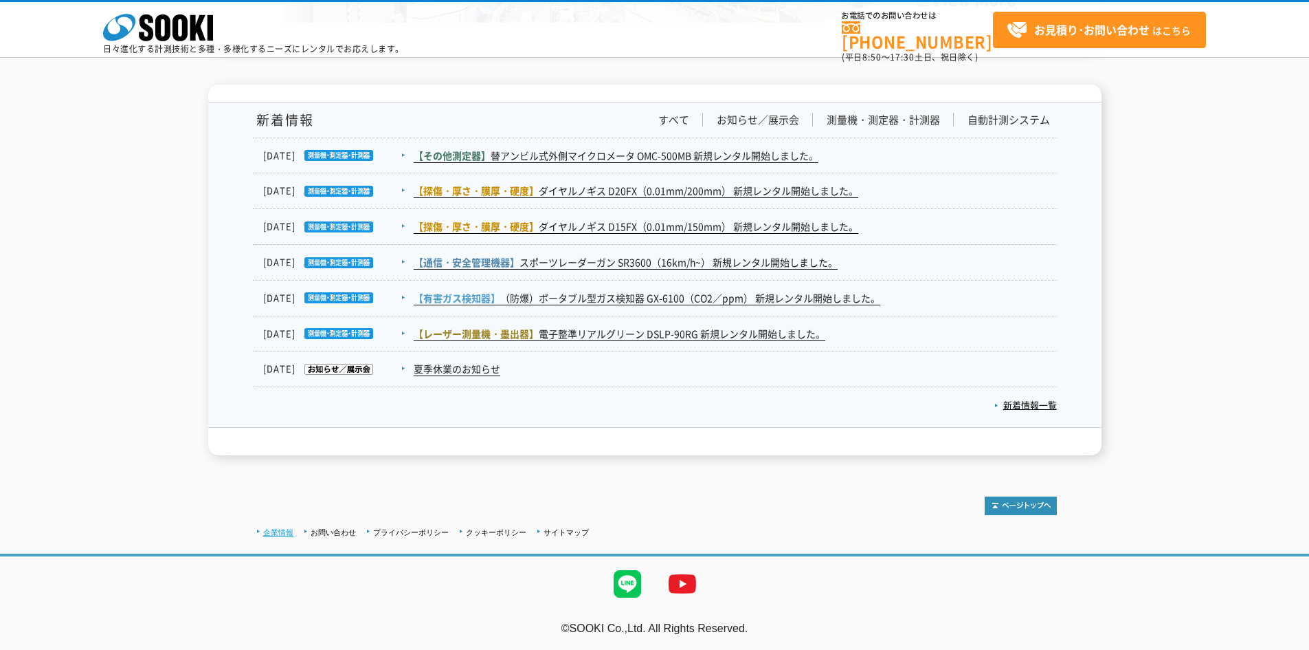 The width and height of the screenshot is (1309, 650). What do you see at coordinates (619, 333) in the screenshot?
I see `a: 【レーザー測量機・墨出器】電子整準リアルグリーン DSLP-90RG 新規レンタル開始しました。` at bounding box center [619, 333].